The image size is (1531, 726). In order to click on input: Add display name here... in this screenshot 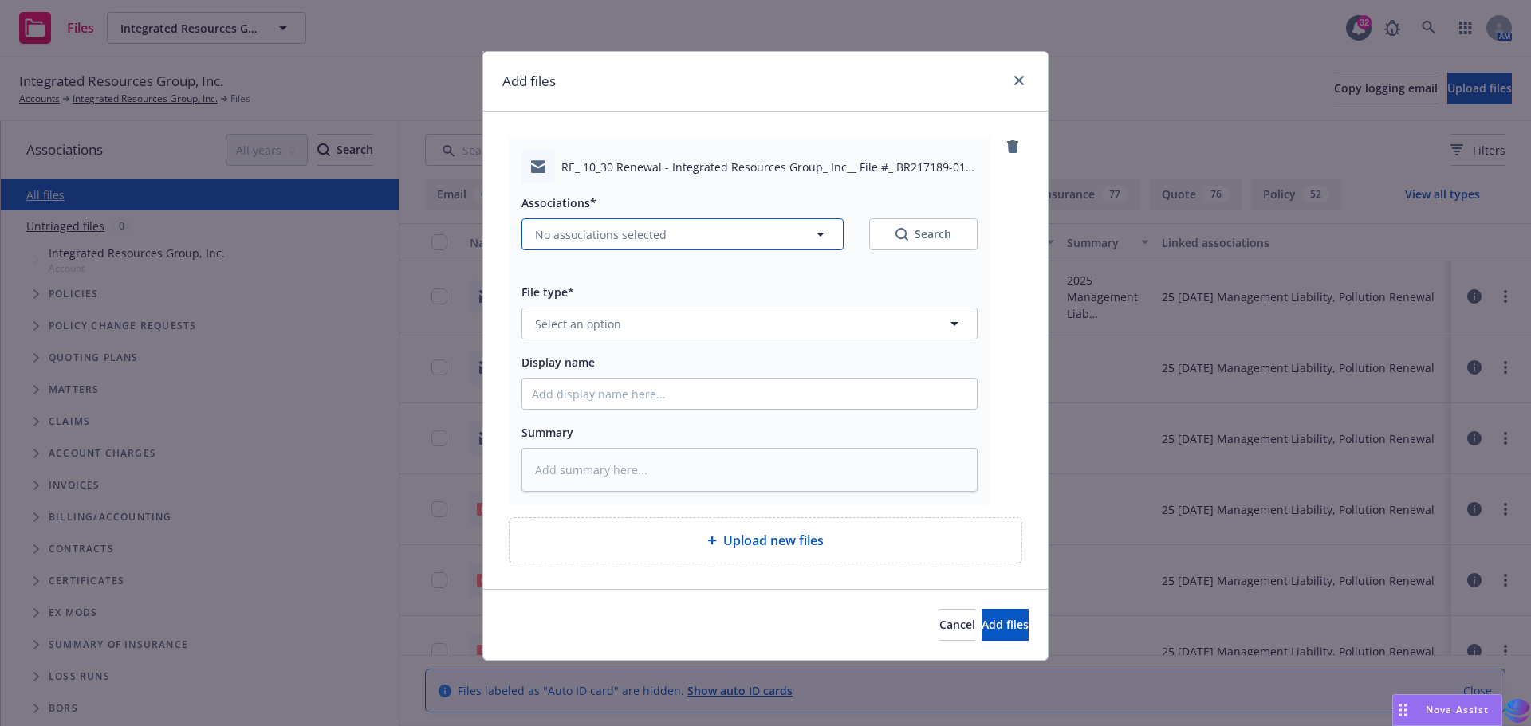, I will do `click(749, 394)`.